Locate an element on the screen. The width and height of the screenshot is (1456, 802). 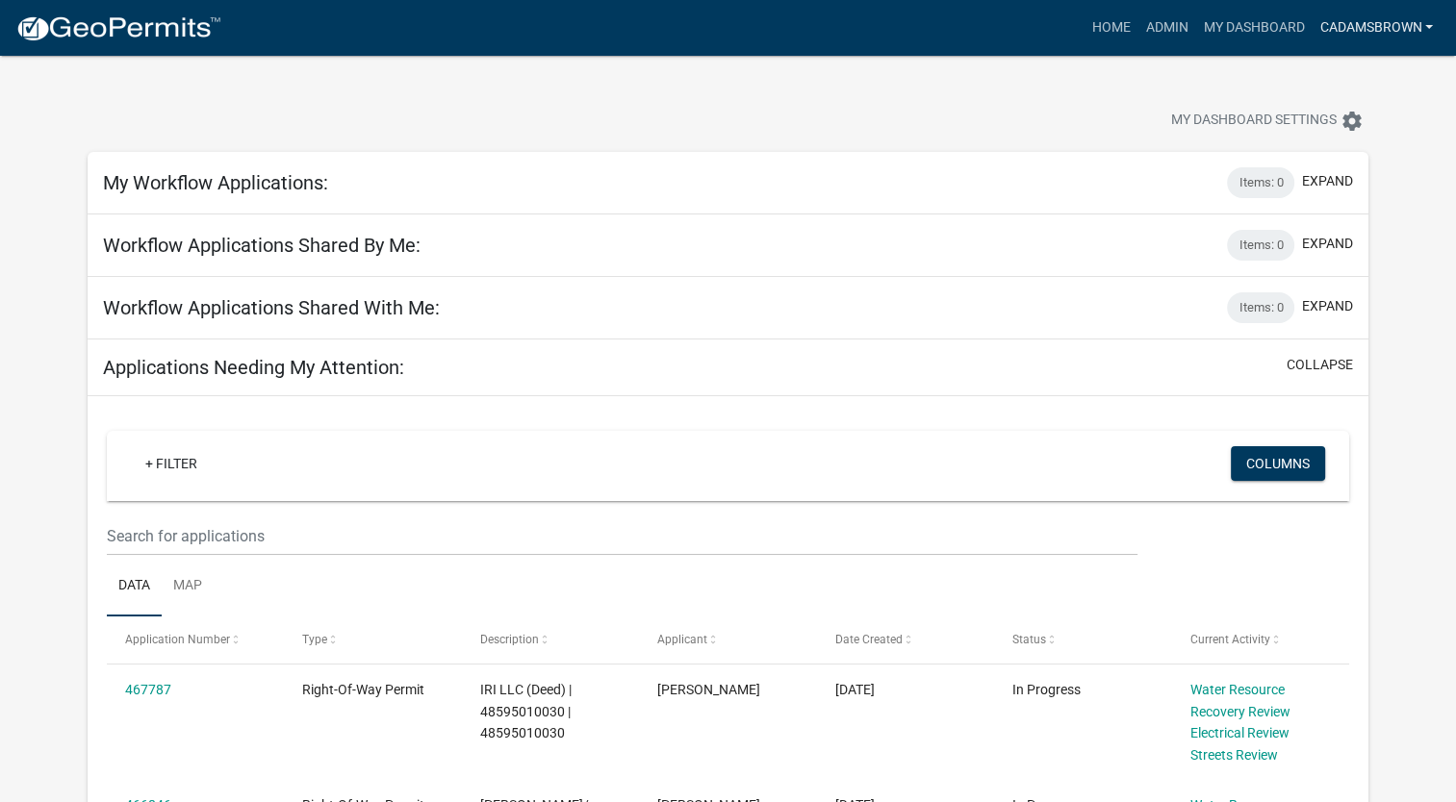
i: settings is located at coordinates (1352, 121).